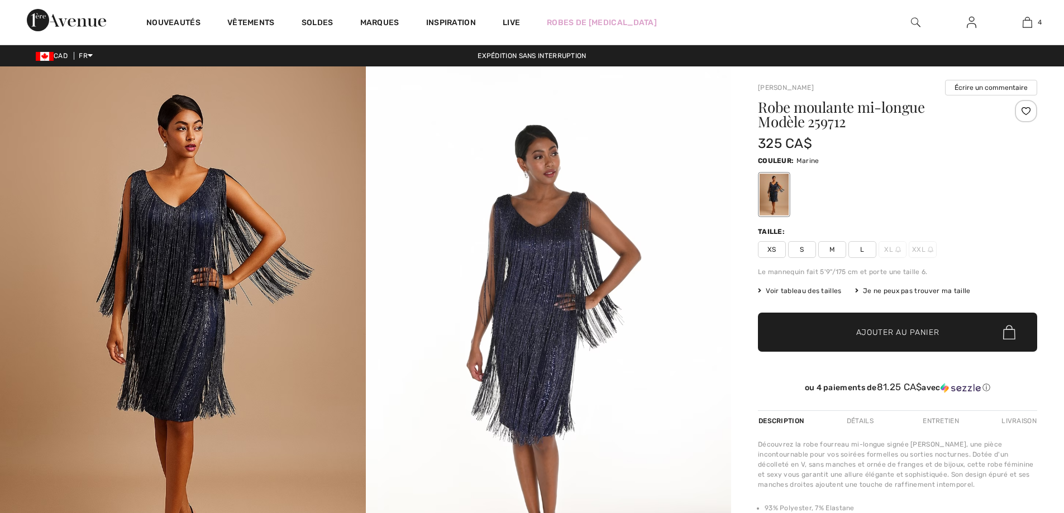 The width and height of the screenshot is (1064, 513). I want to click on span: XS, so click(772, 250).